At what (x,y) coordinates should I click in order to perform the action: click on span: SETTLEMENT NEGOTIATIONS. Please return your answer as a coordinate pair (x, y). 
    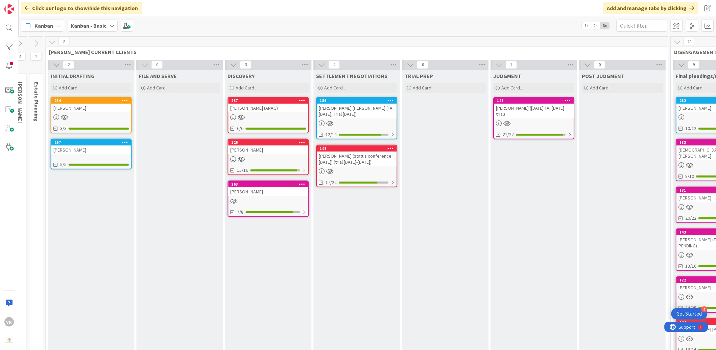
    Looking at the image, I should click on (352, 76).